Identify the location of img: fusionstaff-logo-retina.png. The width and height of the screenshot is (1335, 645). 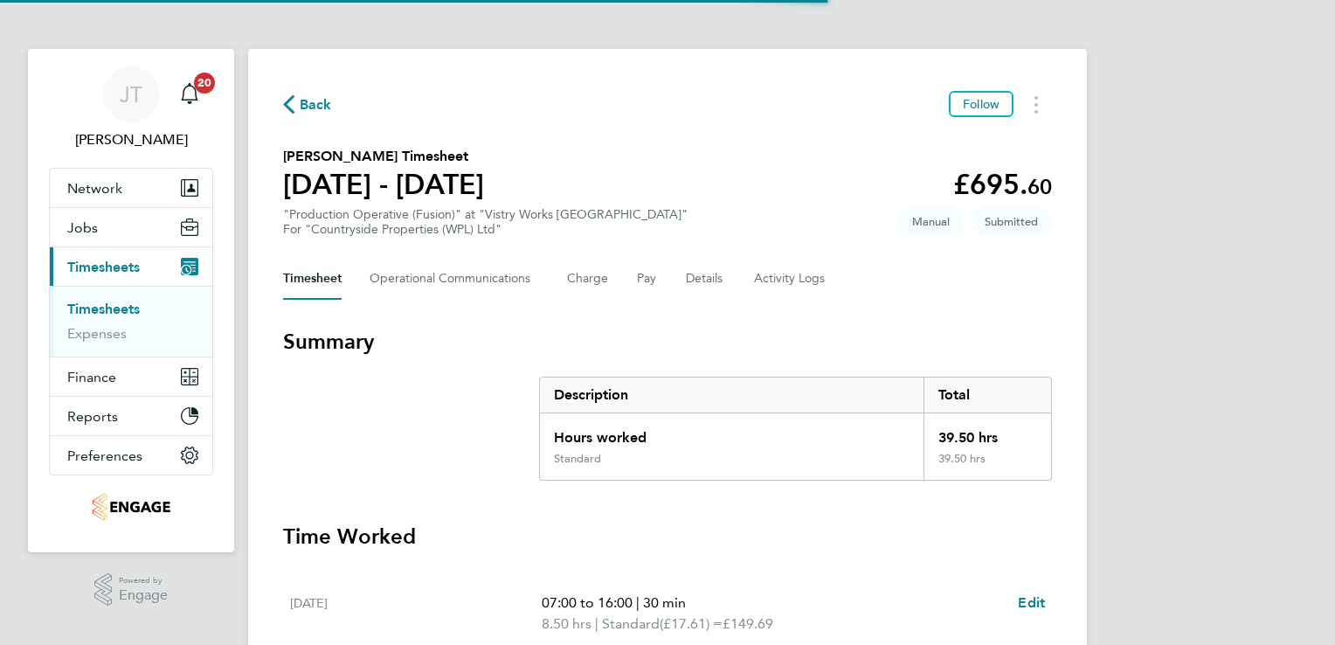
(131, 507).